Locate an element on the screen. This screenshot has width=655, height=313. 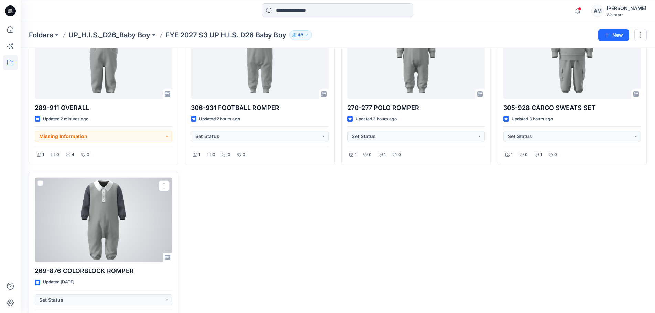
a: 289-911 OVERALL is located at coordinates (103, 56).